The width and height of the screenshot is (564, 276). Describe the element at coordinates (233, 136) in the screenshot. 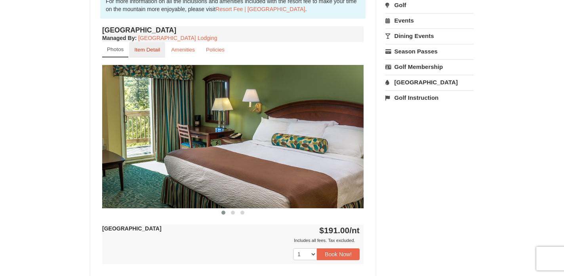

I see `img: 18876286-36-6bbdb14b.jpg` at that location.